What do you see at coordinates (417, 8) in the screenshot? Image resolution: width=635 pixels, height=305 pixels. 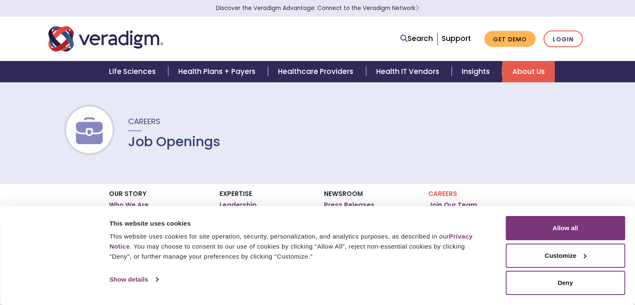 I see `span: Learn More` at bounding box center [417, 8].